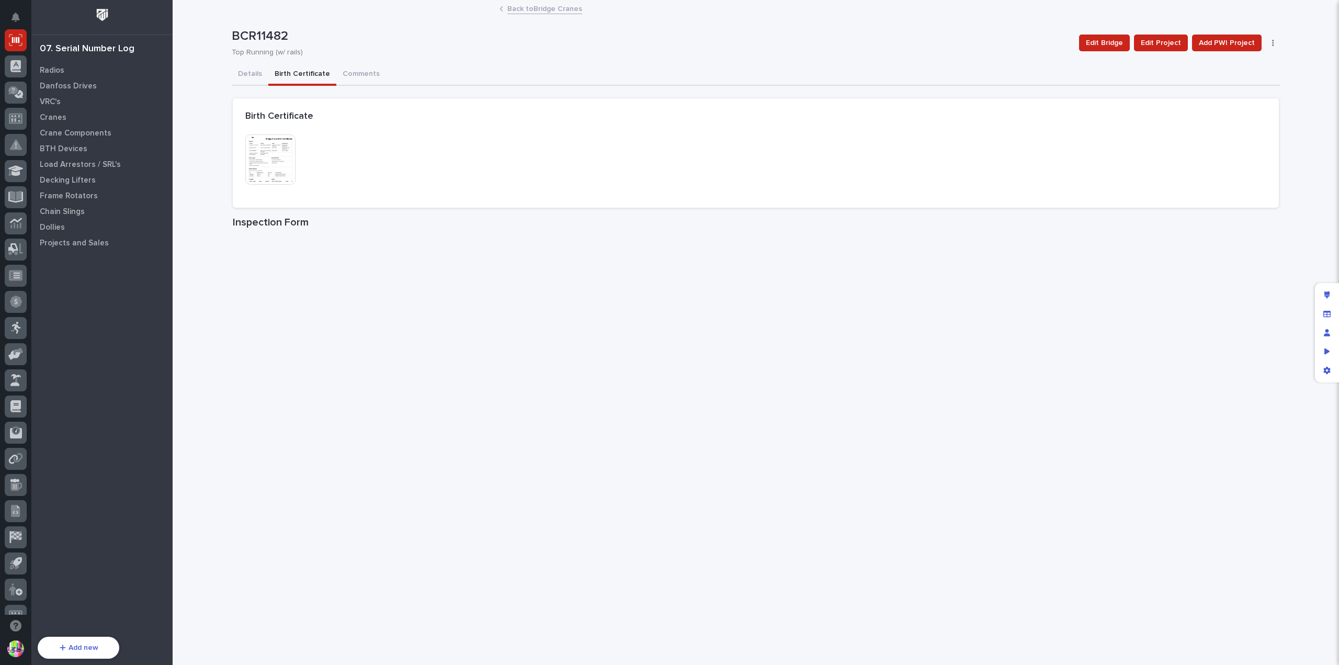  Describe the element at coordinates (1104, 43) in the screenshot. I see `span: Edit Bridge` at that location.